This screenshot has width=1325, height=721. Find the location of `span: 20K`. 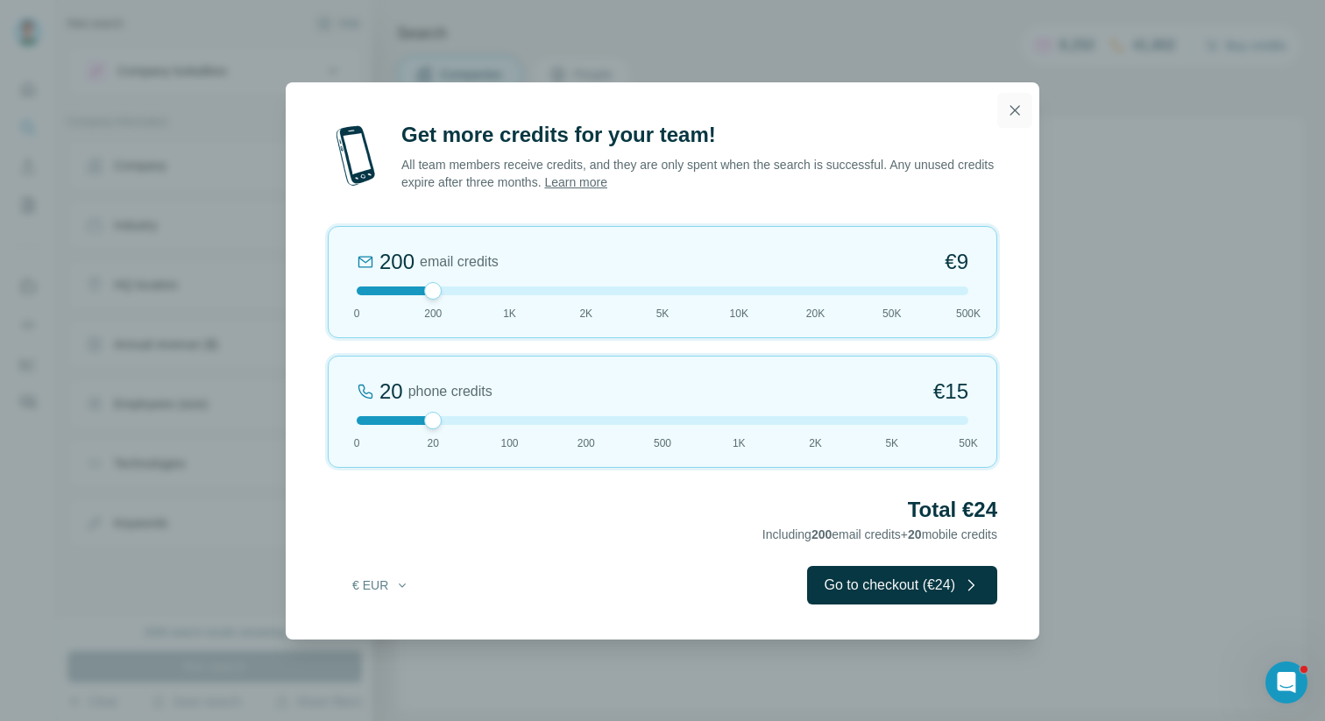

span: 20K is located at coordinates (815, 314).